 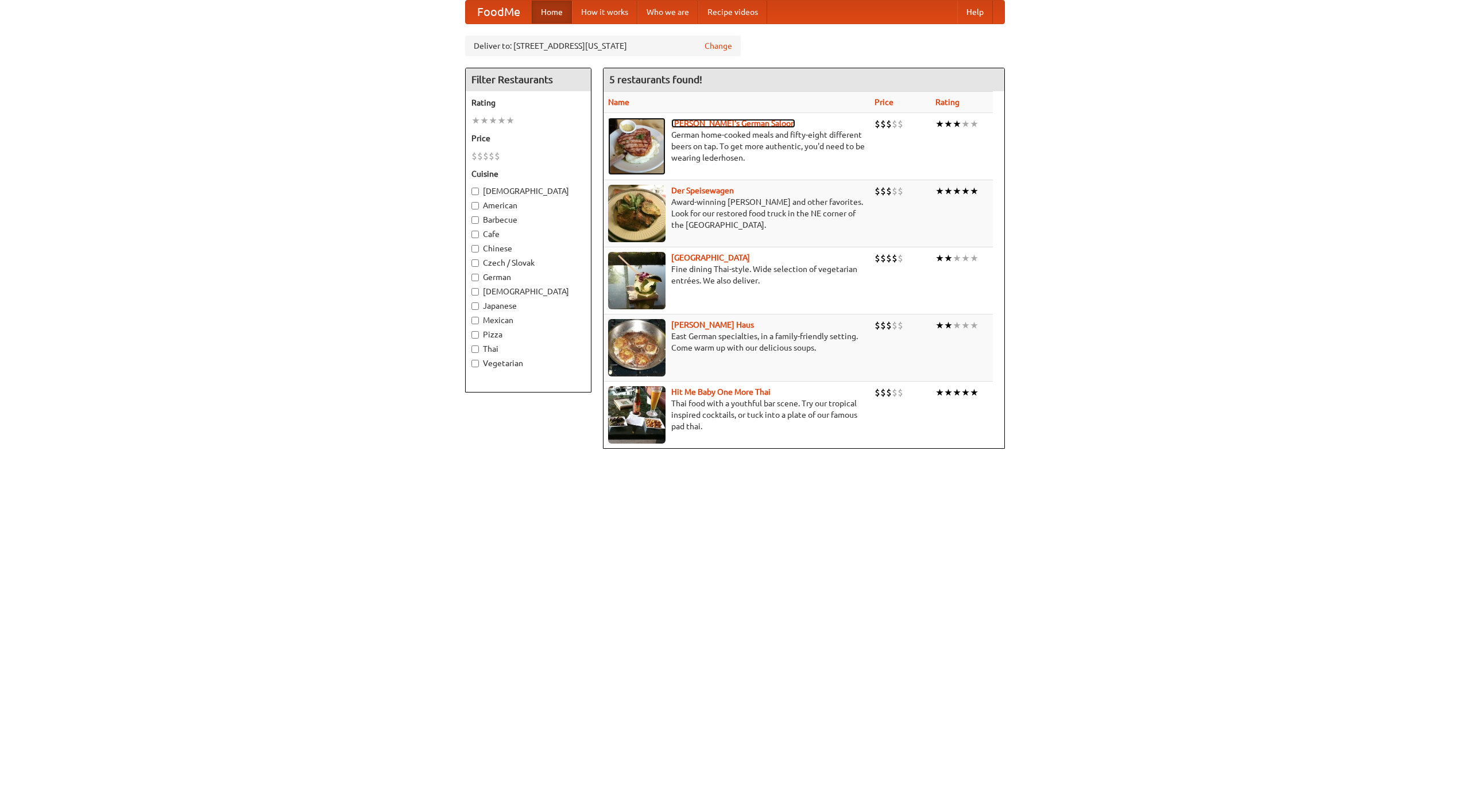 I want to click on a: Who we are, so click(x=668, y=12).